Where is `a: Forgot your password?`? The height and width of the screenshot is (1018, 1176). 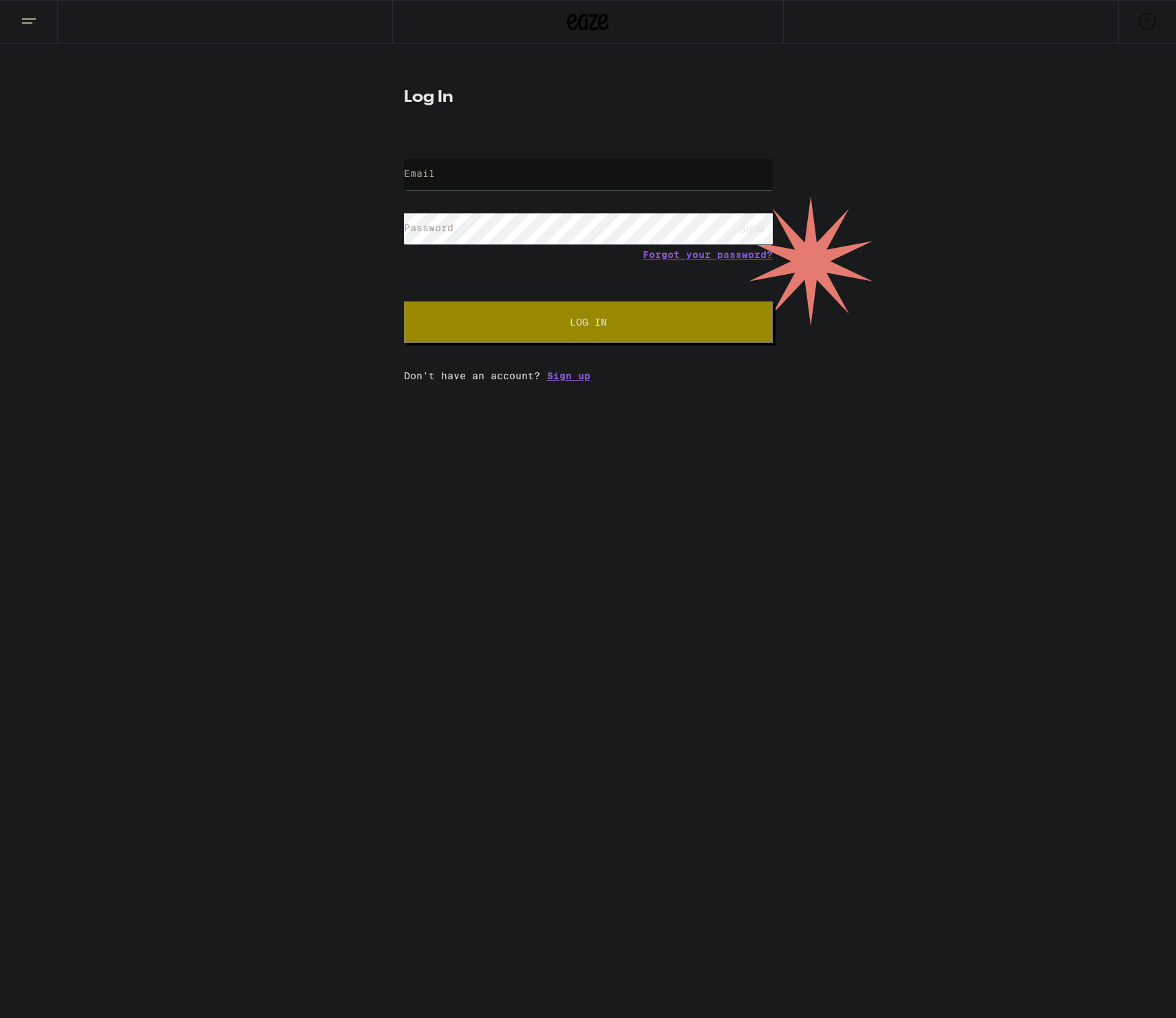
a: Forgot your password? is located at coordinates (707, 255).